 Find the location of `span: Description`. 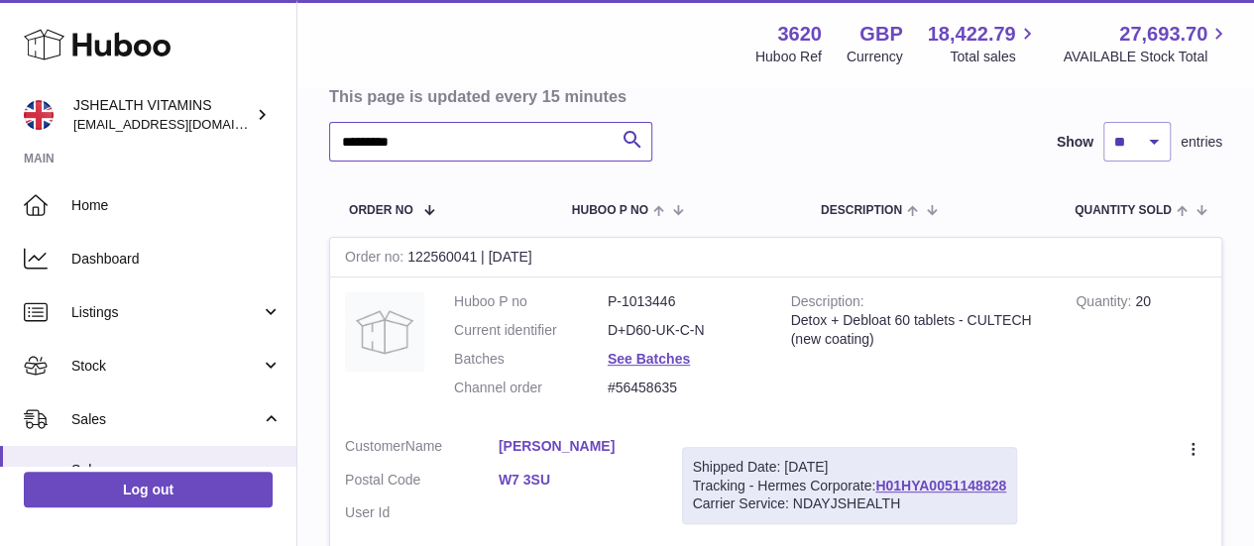

span: Description is located at coordinates (862, 210).